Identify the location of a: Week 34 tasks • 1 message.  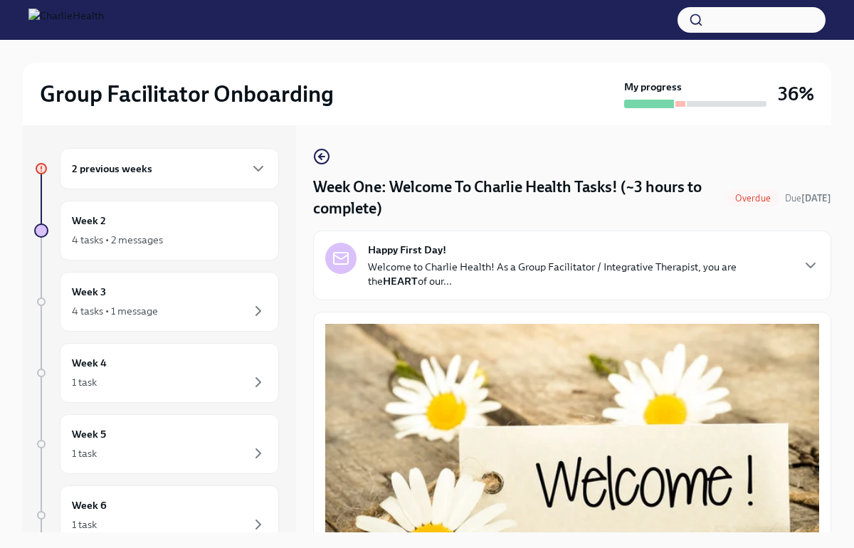
(156, 302).